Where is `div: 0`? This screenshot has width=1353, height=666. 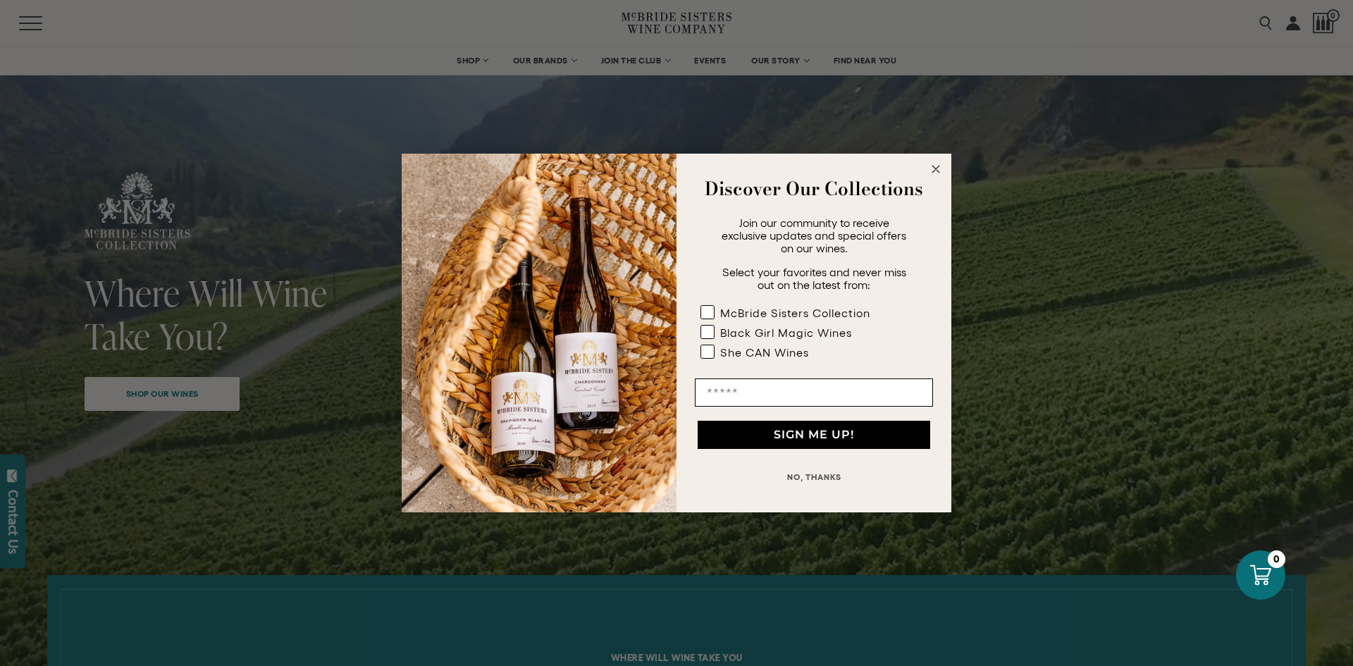
div: 0 is located at coordinates (1277, 559).